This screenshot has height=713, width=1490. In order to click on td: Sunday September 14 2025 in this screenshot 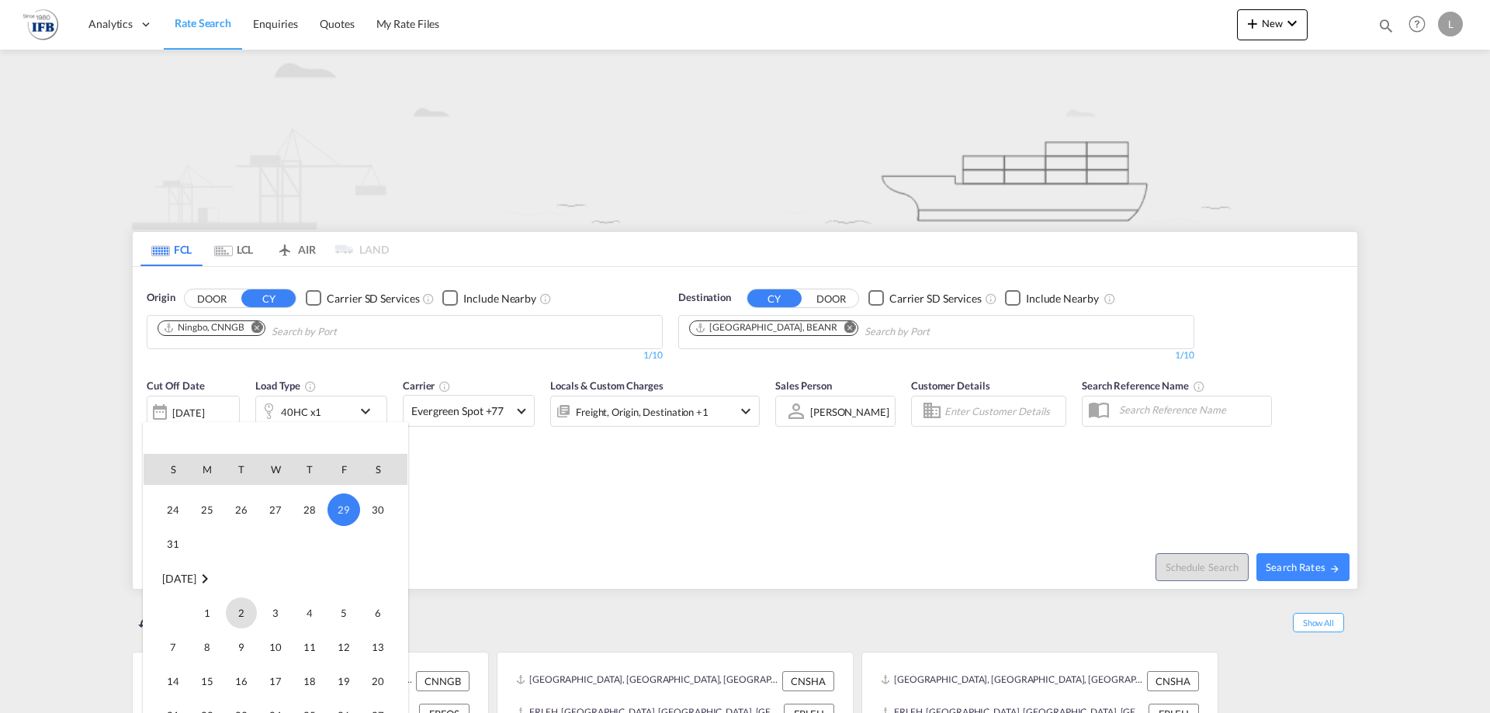, I will do `click(167, 681)`.